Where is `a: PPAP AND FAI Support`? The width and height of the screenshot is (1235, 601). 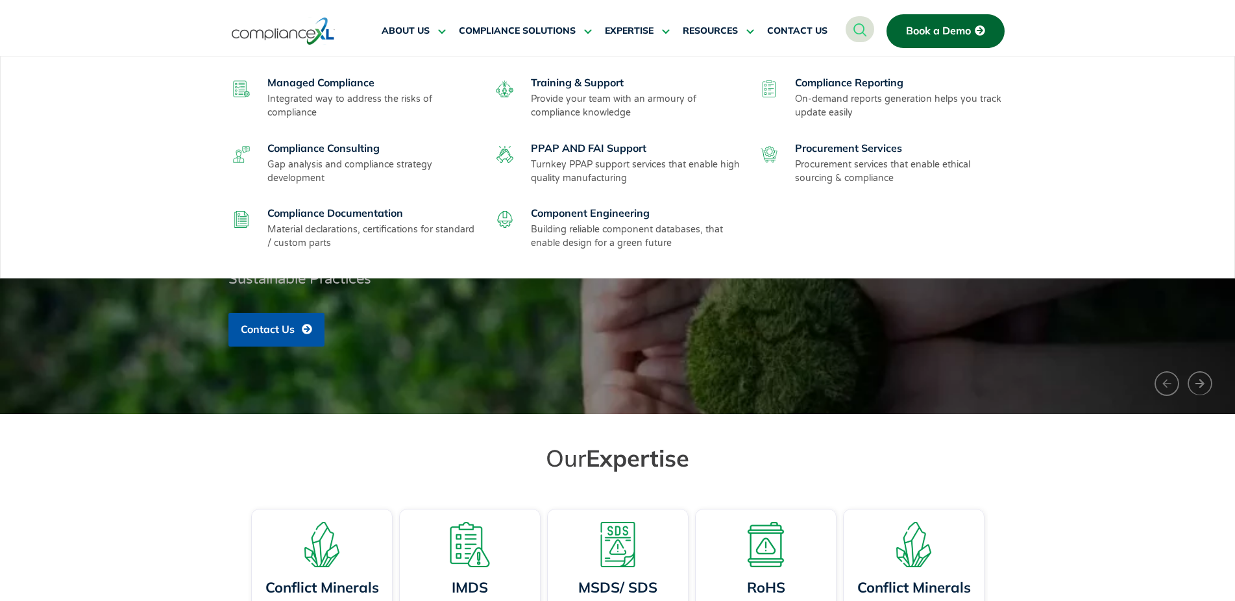
a: PPAP AND FAI Support is located at coordinates (588, 148).